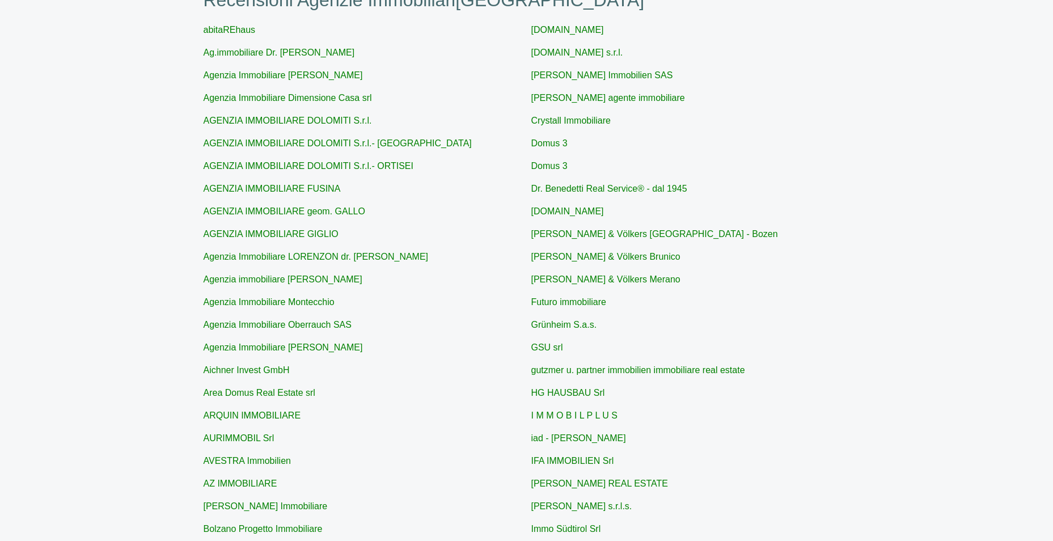 The image size is (1053, 541). What do you see at coordinates (547, 347) in the screenshot?
I see `a: GSU srl` at bounding box center [547, 347].